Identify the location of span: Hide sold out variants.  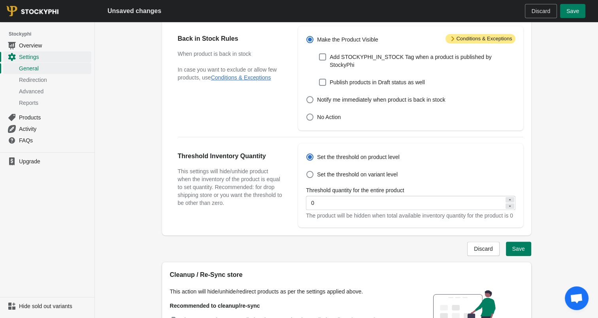
(54, 306).